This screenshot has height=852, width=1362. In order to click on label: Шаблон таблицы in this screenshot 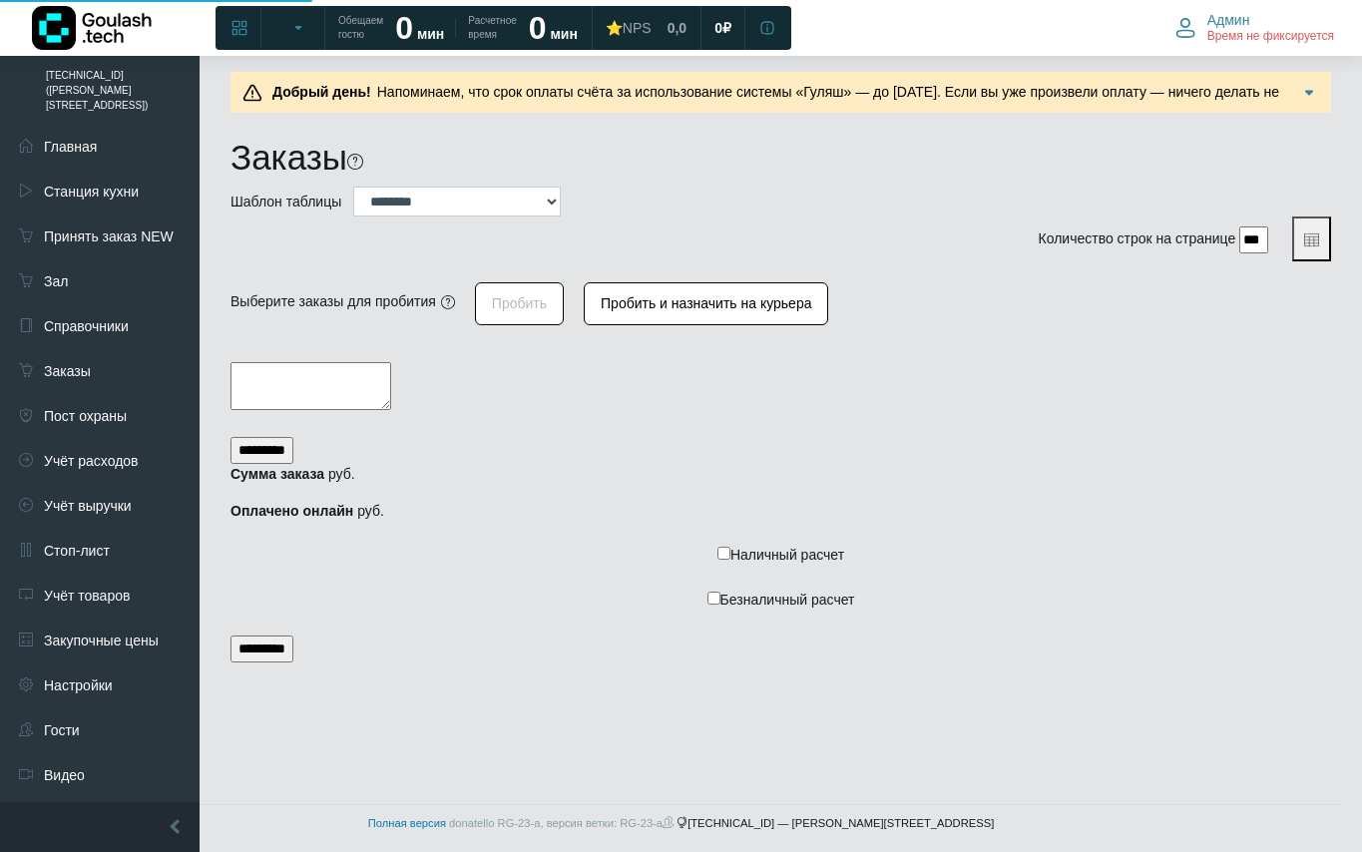, I will do `click(285, 202)`.